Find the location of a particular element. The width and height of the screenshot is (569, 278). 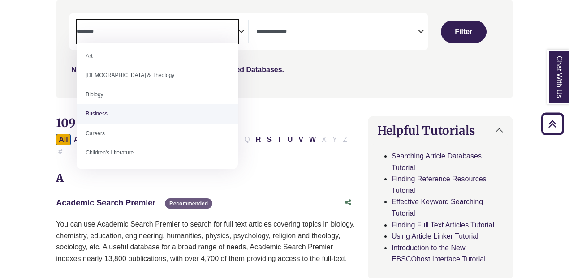

button: All is located at coordinates (63, 140).